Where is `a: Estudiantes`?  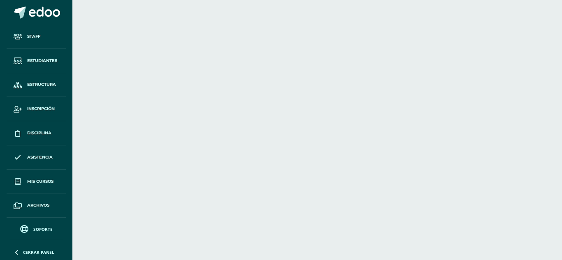
a: Estudiantes is located at coordinates (36, 61).